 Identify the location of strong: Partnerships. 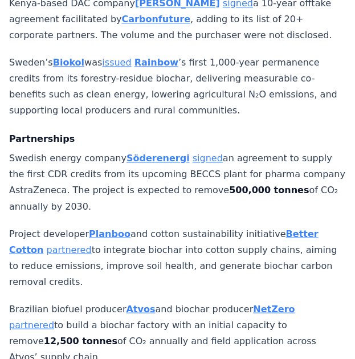
(42, 138).